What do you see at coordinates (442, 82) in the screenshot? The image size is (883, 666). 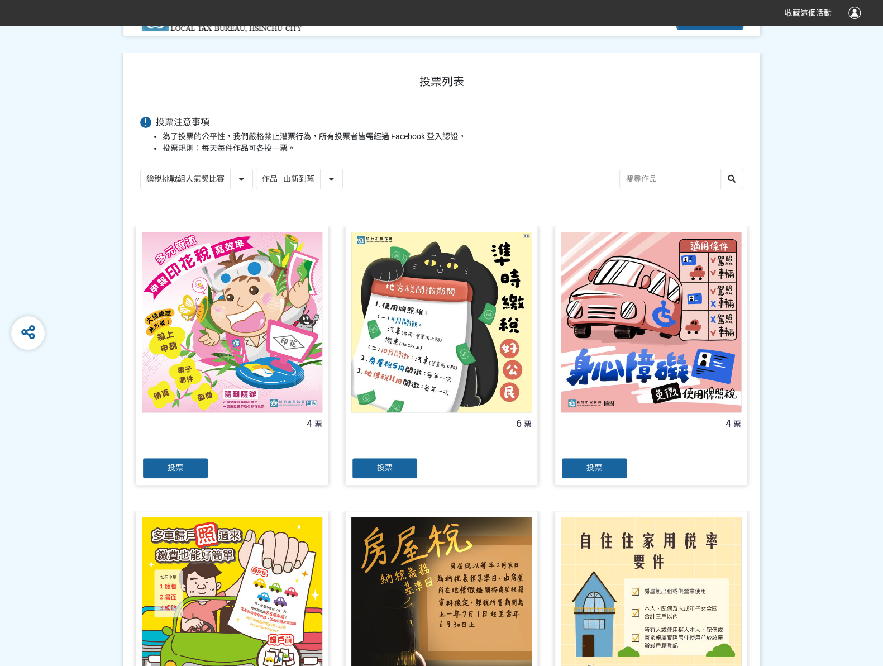 I see `h1: 投票列表` at bounding box center [442, 82].